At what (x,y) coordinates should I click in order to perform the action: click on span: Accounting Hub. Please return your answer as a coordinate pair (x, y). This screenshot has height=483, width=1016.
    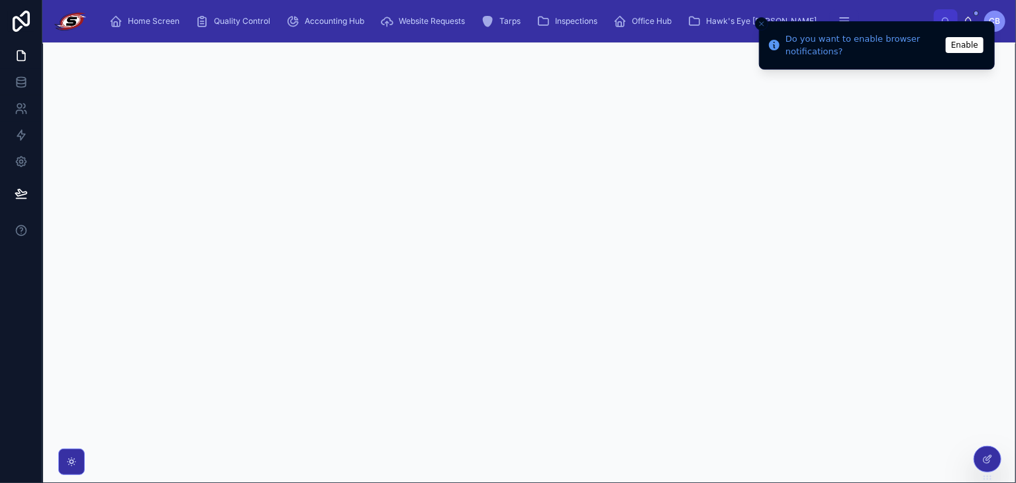
    Looking at the image, I should click on (335, 21).